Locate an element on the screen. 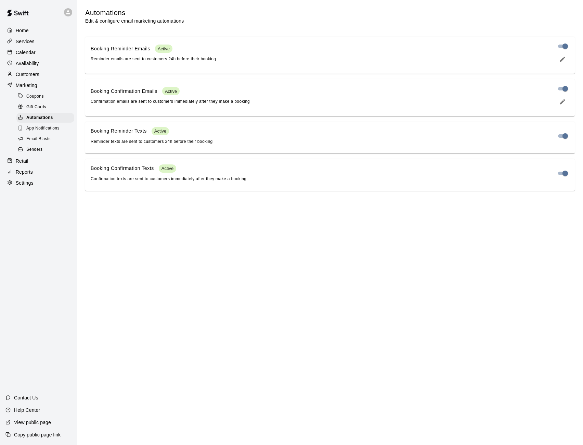 The height and width of the screenshot is (445, 583). p: Reports is located at coordinates (24, 172).